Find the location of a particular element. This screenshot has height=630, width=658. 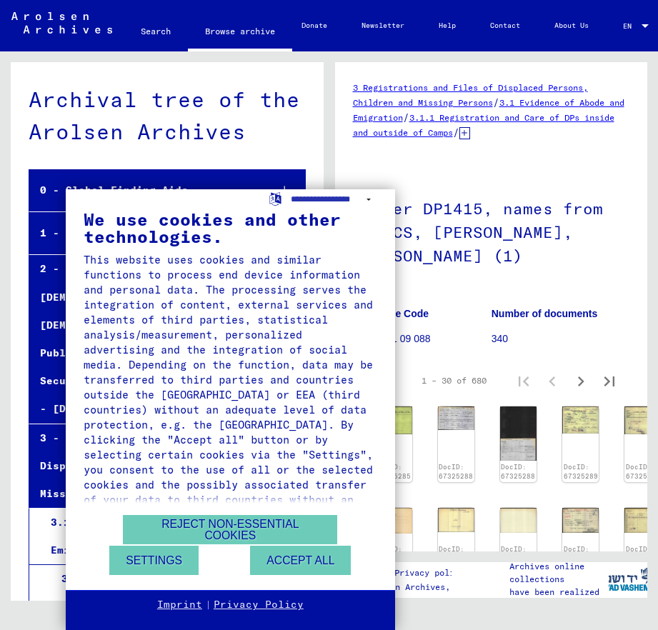

a: Privacy Policy is located at coordinates (259, 605).